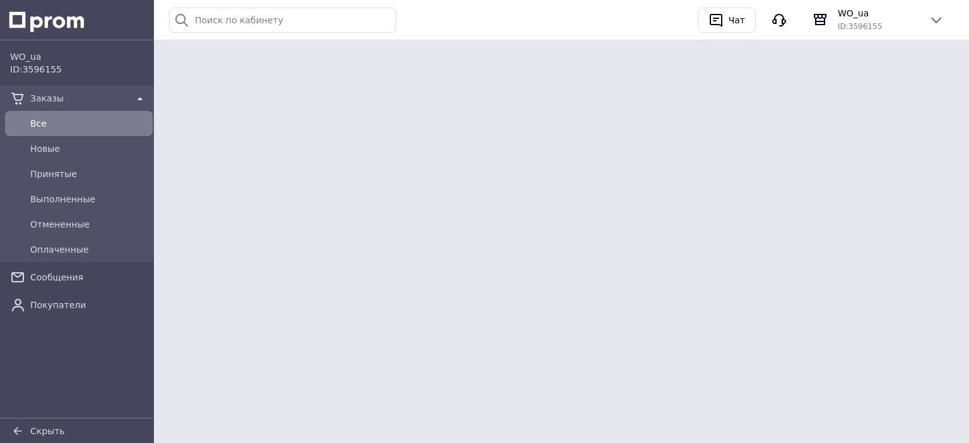  What do you see at coordinates (727, 20) in the screenshot?
I see `button: Чат` at bounding box center [727, 20].